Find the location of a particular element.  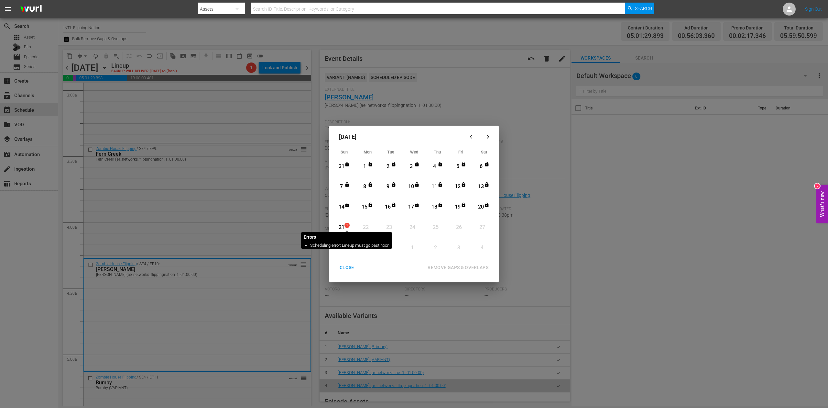

div: 29 is located at coordinates (366, 248).